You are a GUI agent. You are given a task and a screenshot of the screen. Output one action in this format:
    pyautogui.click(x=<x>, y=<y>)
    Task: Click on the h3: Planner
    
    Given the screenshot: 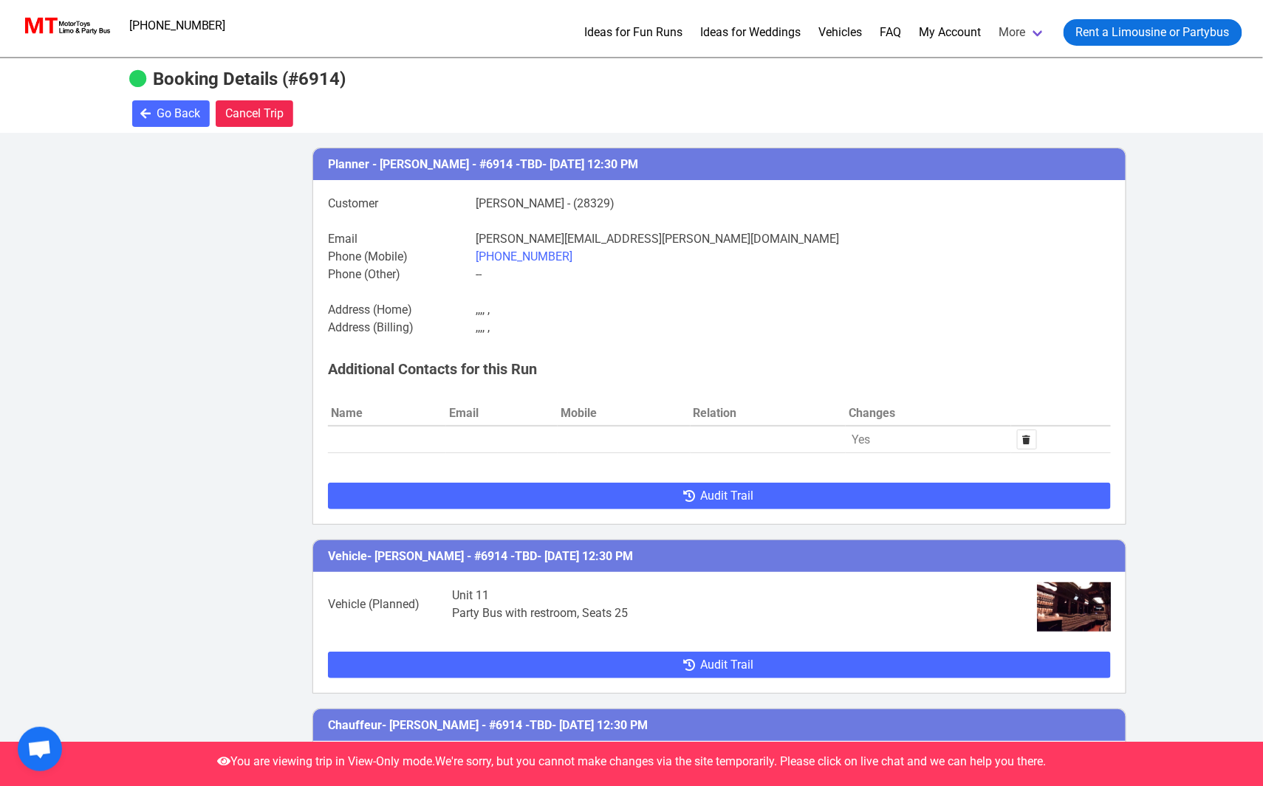 What is the action you would take?
    pyautogui.click(x=719, y=164)
    